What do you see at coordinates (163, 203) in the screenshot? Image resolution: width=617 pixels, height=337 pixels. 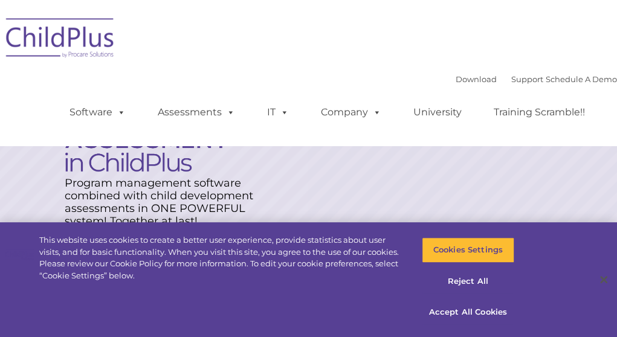 I see `rs-layer: Program management software combined with child development assessments in ONE POWERFUL system! T...` at bounding box center [163, 203].